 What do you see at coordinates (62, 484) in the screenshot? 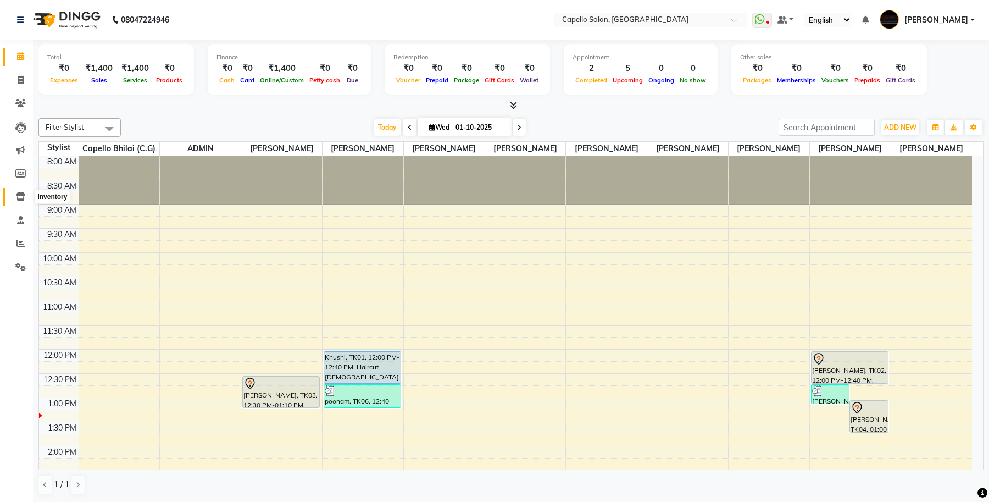
I see `span: 1 / 1` at bounding box center [62, 484].